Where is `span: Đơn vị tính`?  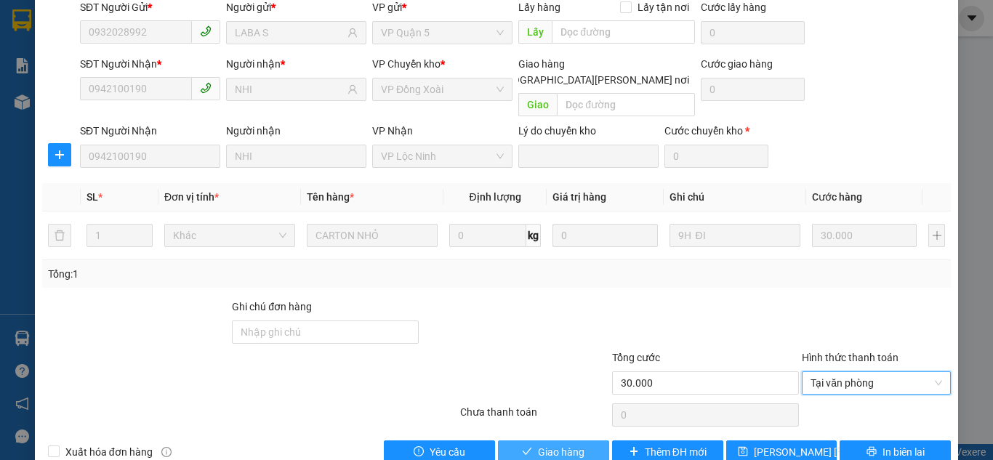 span: Đơn vị tính is located at coordinates (191, 197).